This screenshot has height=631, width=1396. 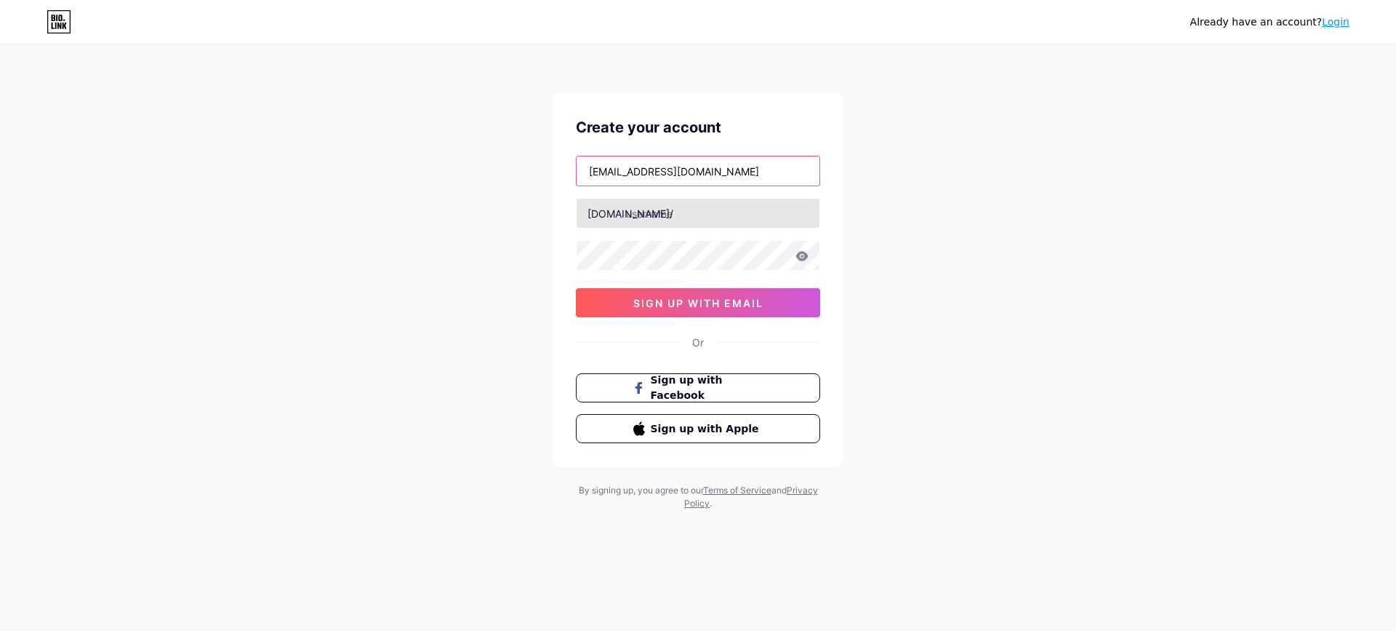 What do you see at coordinates (698, 171) in the screenshot?
I see `input: Email` at bounding box center [698, 171].